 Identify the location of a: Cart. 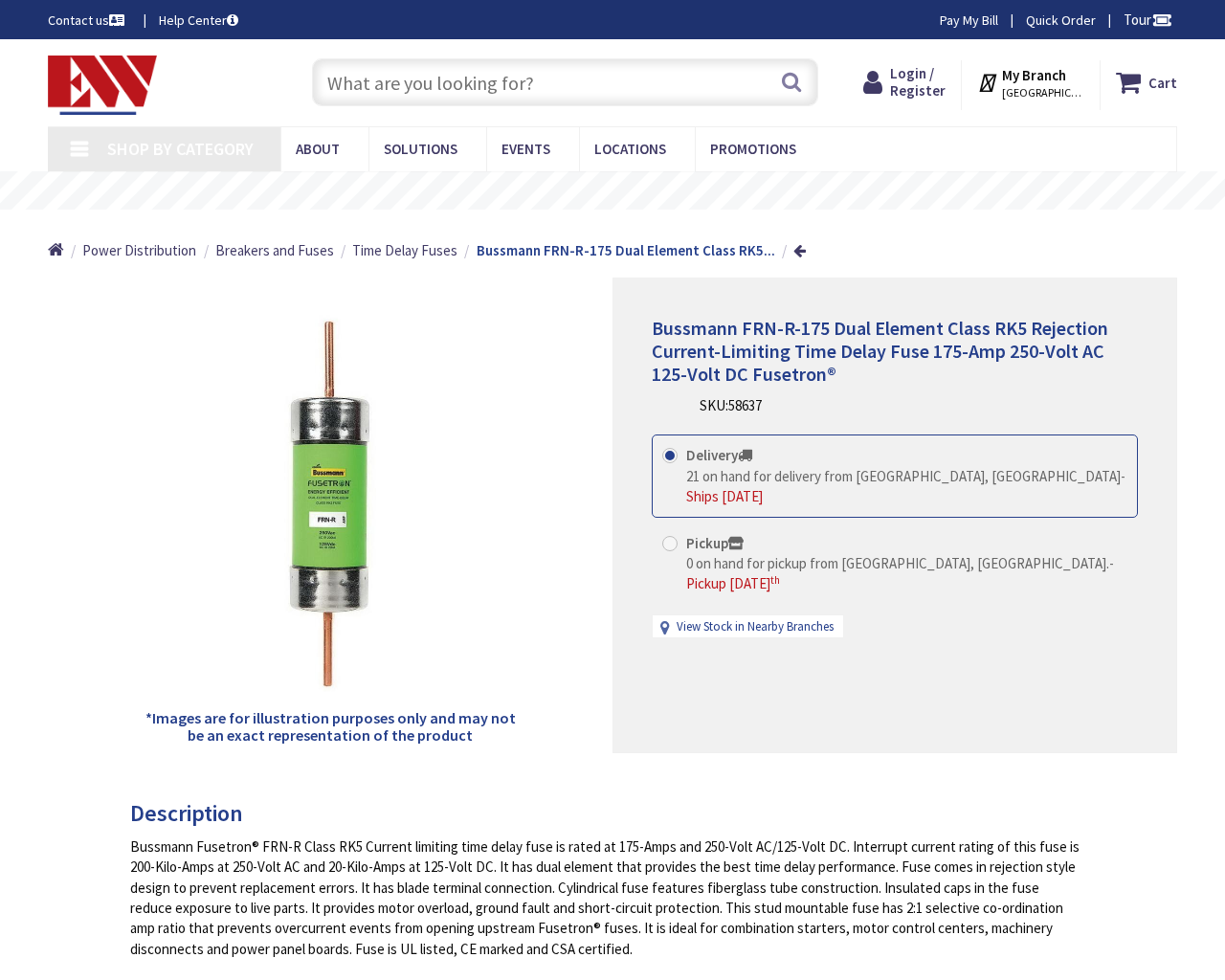
(1147, 82).